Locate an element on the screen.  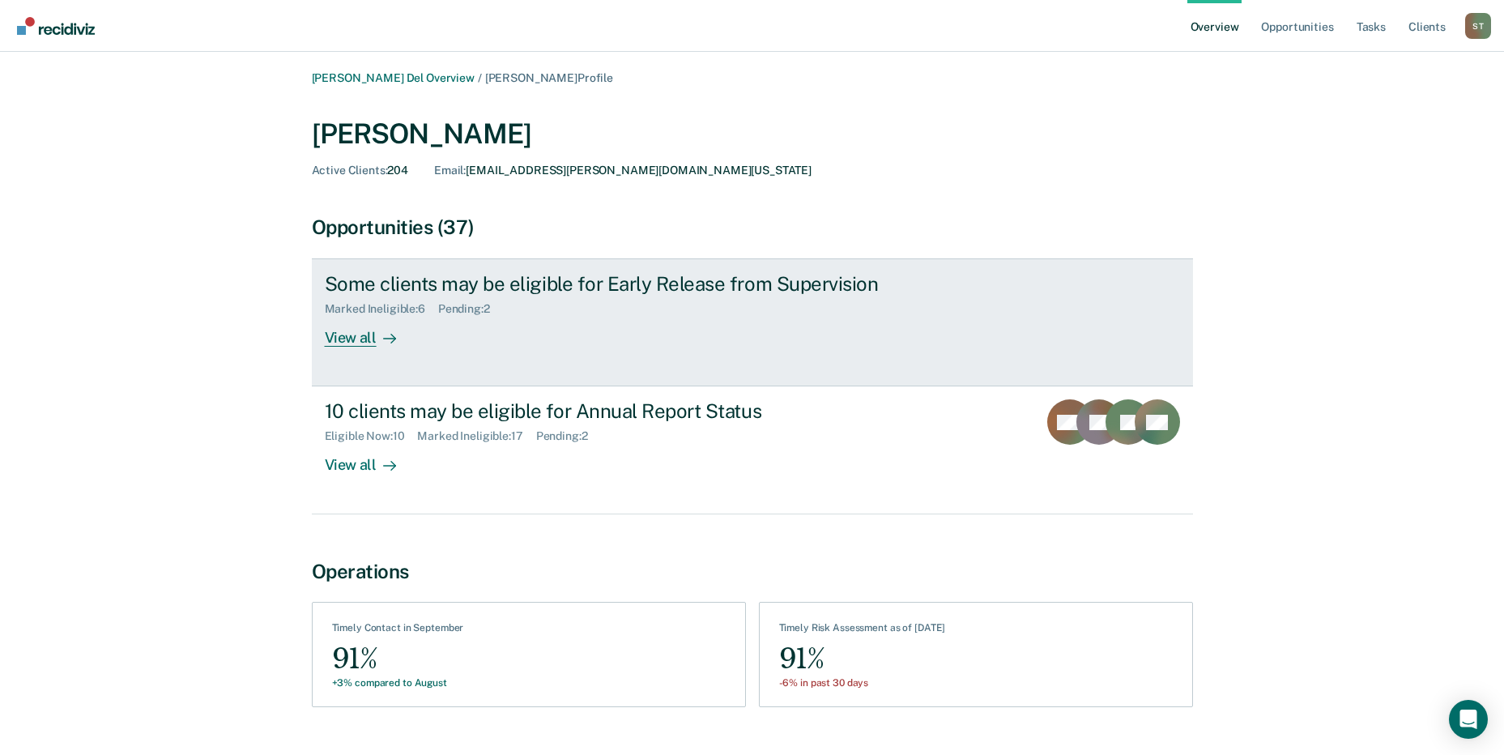
a: Some clients may be eligible for Early Release from SupervisionMarked Ineligible:6Pending:2View all is located at coordinates (752, 322).